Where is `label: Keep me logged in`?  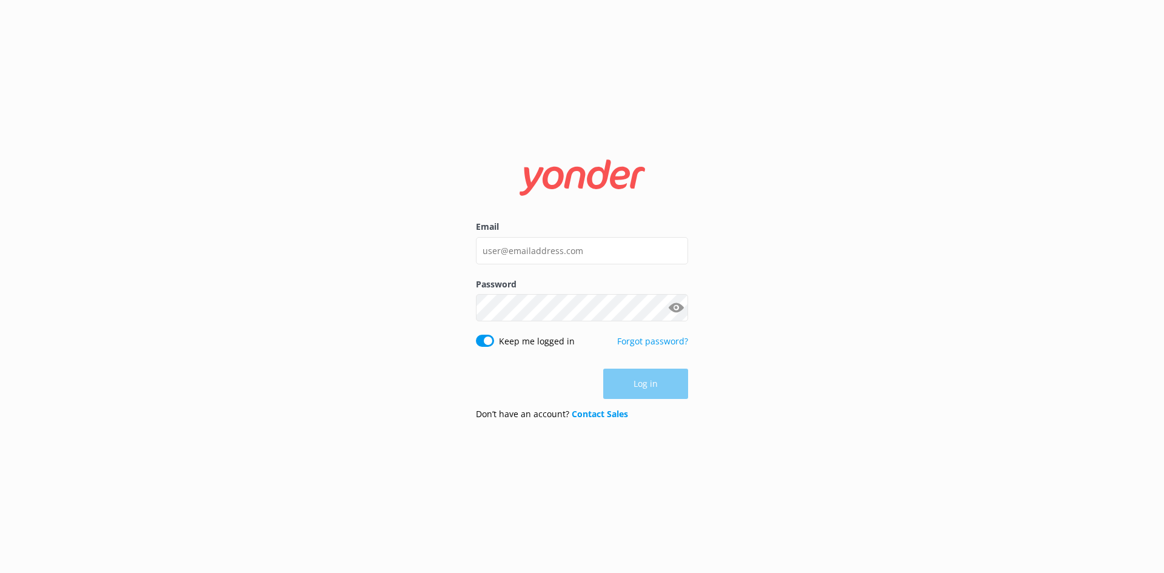
label: Keep me logged in is located at coordinates (537, 341).